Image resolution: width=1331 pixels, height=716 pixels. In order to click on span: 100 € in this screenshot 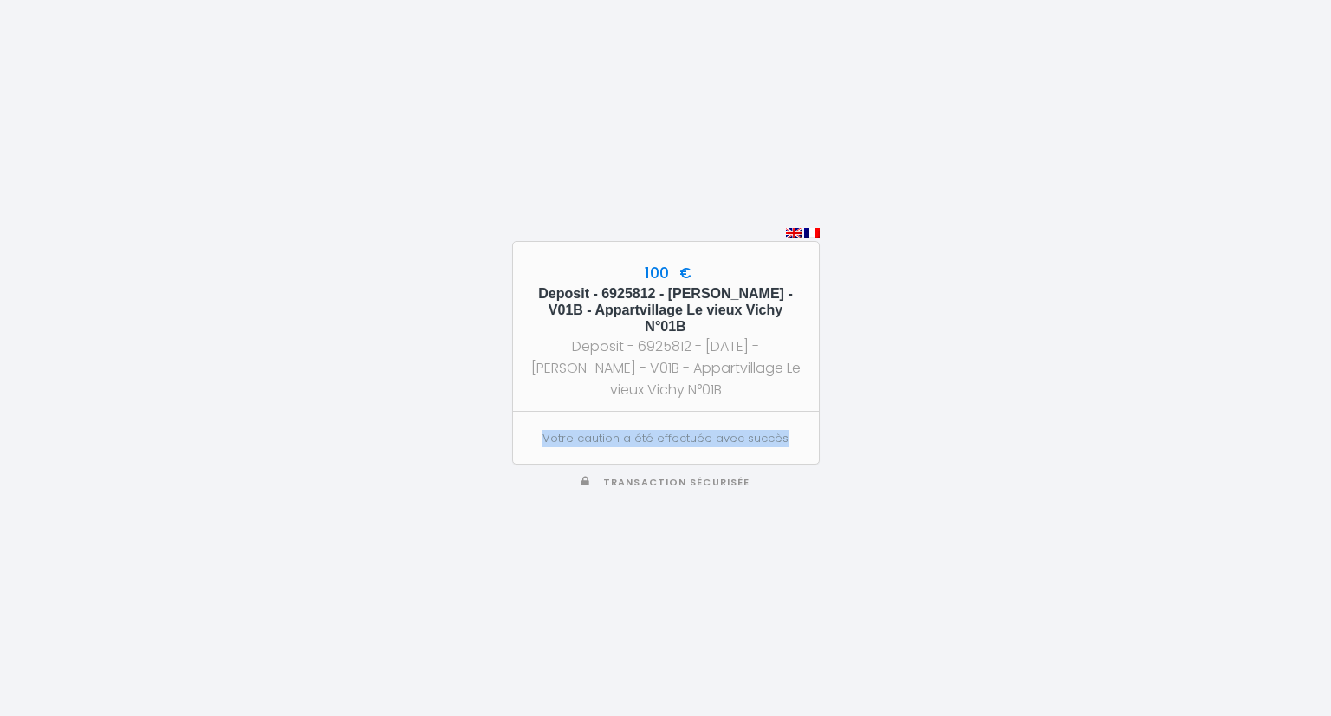, I will do `click(666, 273)`.